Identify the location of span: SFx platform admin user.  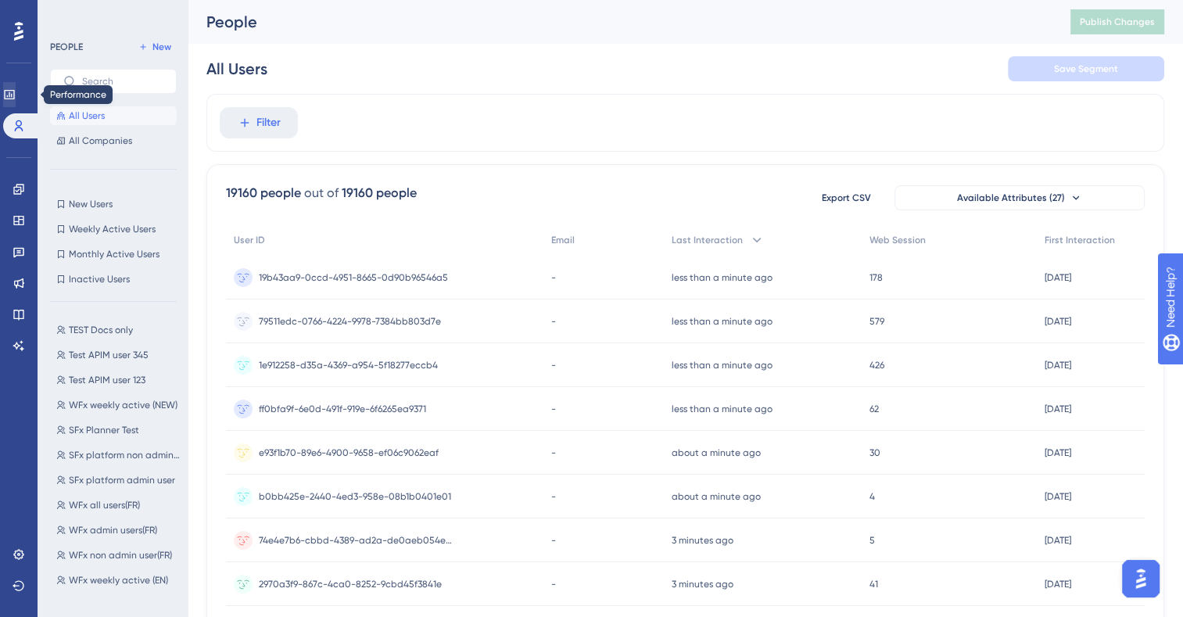
(122, 480).